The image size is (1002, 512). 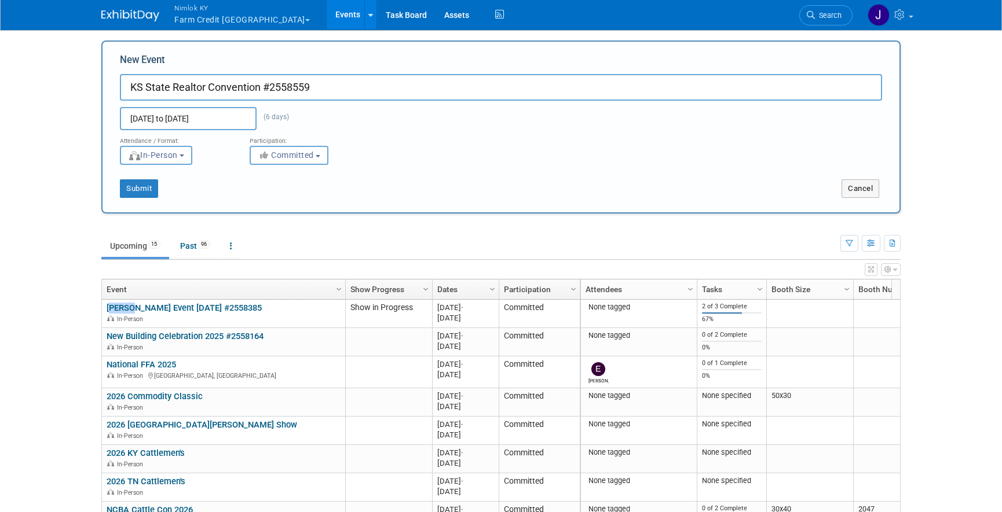 What do you see at coordinates (154, 244) in the screenshot?
I see `span: 15` at bounding box center [154, 244].